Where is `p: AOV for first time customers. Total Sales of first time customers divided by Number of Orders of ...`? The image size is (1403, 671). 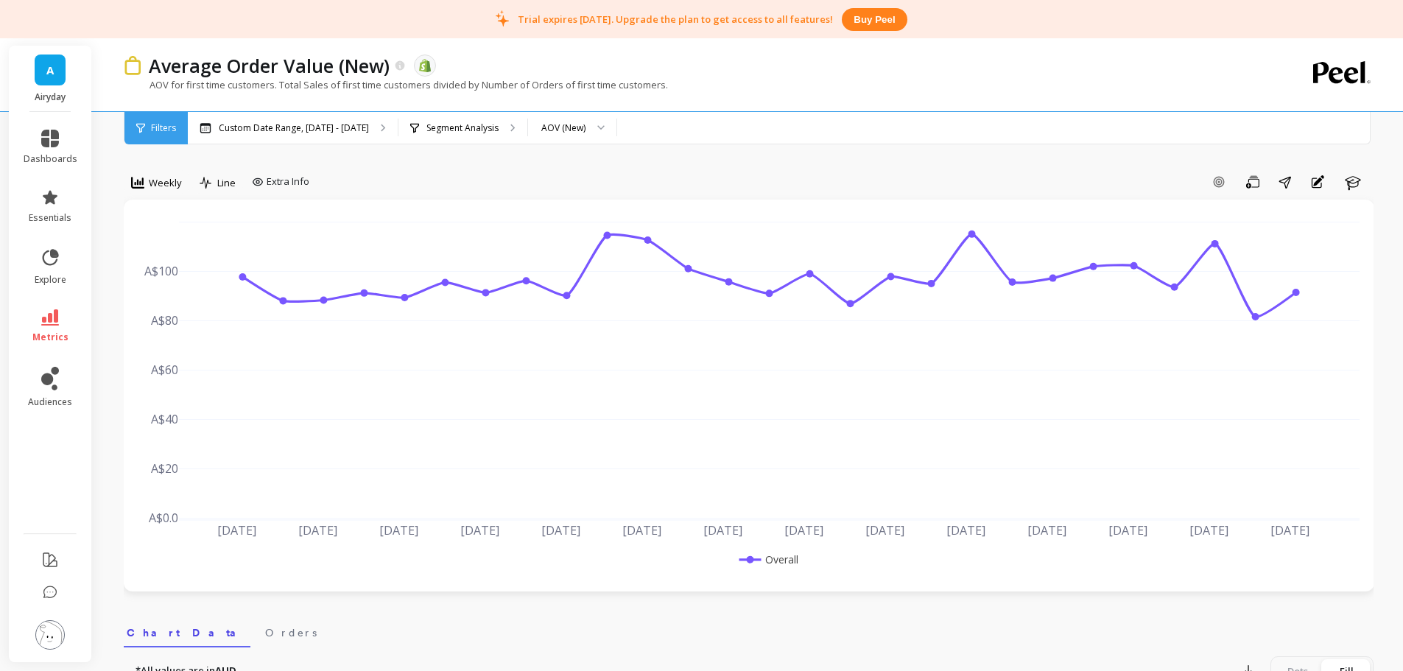 p: AOV for first time customers. Total Sales of first time customers divided by Number of Orders of ... is located at coordinates (395, 85).